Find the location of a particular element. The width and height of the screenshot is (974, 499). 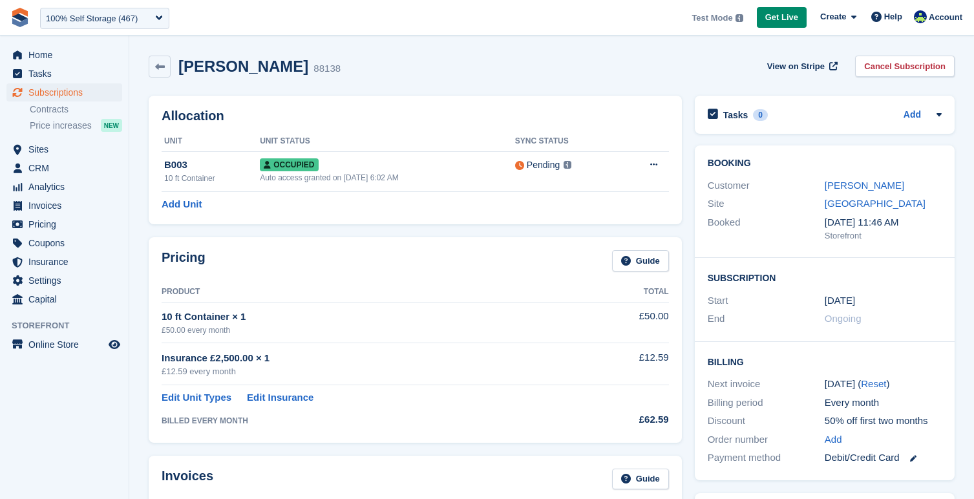

span: Online Store is located at coordinates (67, 344).